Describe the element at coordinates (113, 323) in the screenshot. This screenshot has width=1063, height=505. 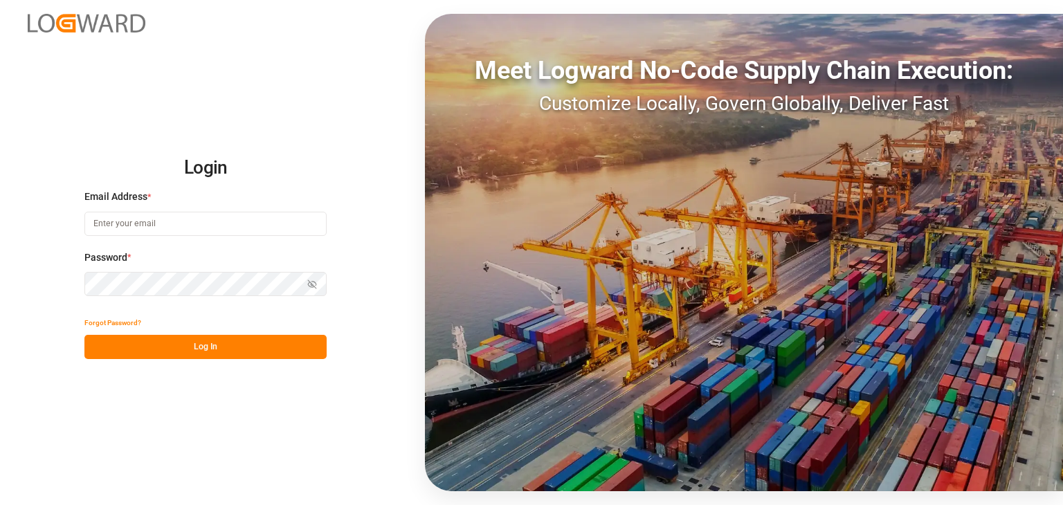
I see `button: Forgot Password?` at that location.